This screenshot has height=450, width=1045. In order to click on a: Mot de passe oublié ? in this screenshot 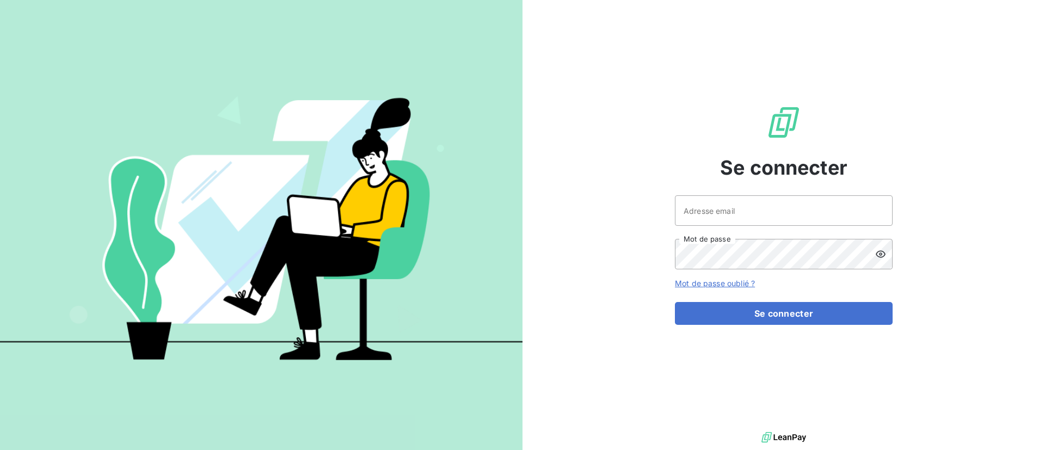, I will do `click(714, 283)`.